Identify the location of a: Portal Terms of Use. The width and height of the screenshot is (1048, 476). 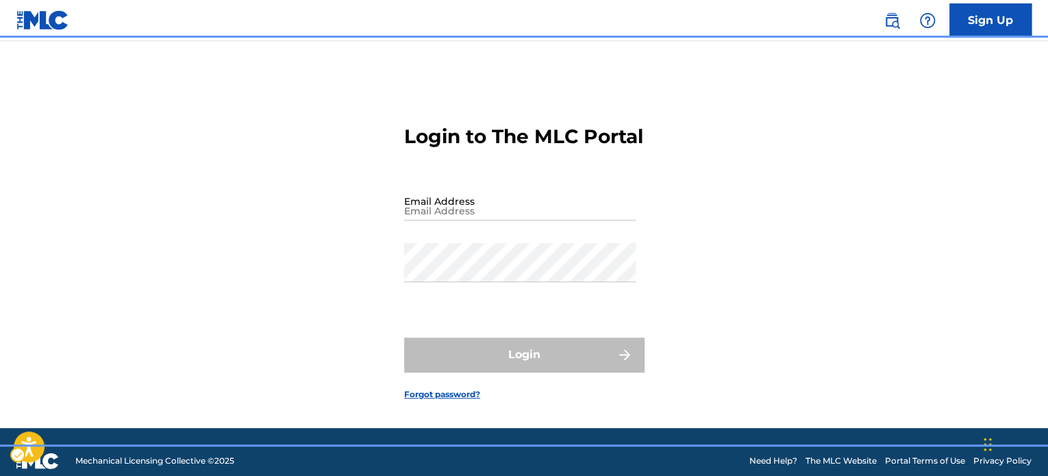
(925, 461).